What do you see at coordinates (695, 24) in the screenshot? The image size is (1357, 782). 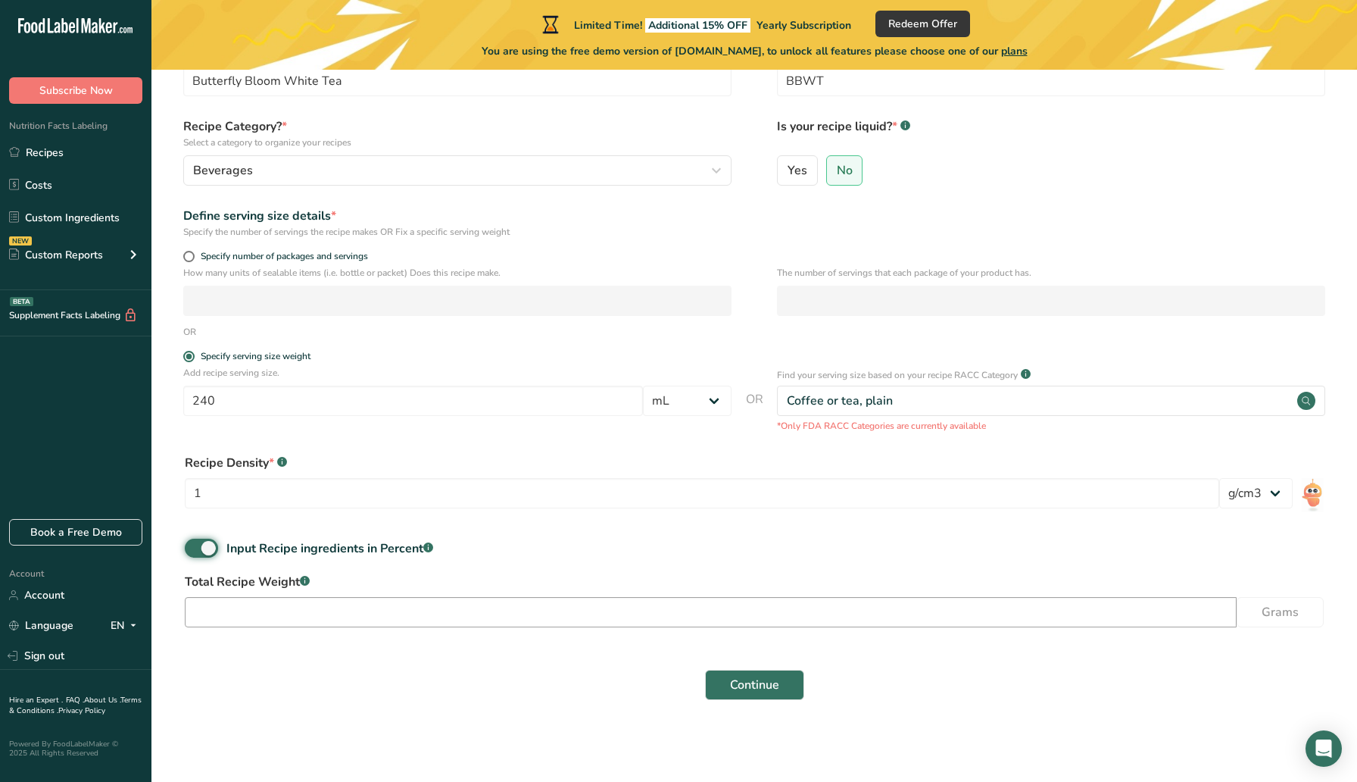 I see `div: Limited Time!` at bounding box center [695, 24].